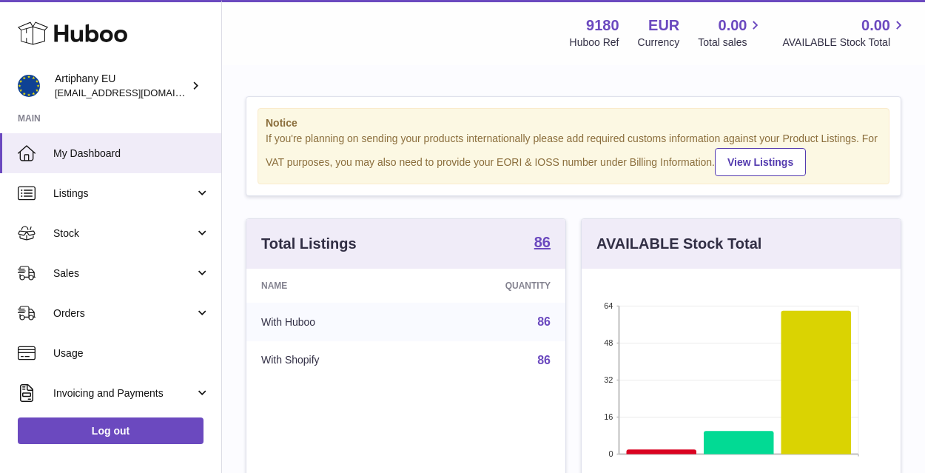 The height and width of the screenshot is (473, 925). What do you see at coordinates (608, 343) in the screenshot?
I see `text: 48` at bounding box center [608, 343].